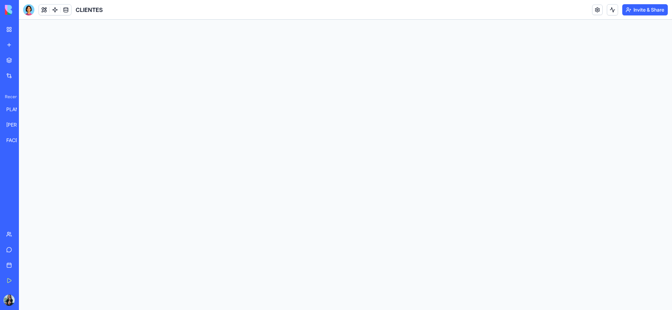  I want to click on span: Recent, so click(9, 97).